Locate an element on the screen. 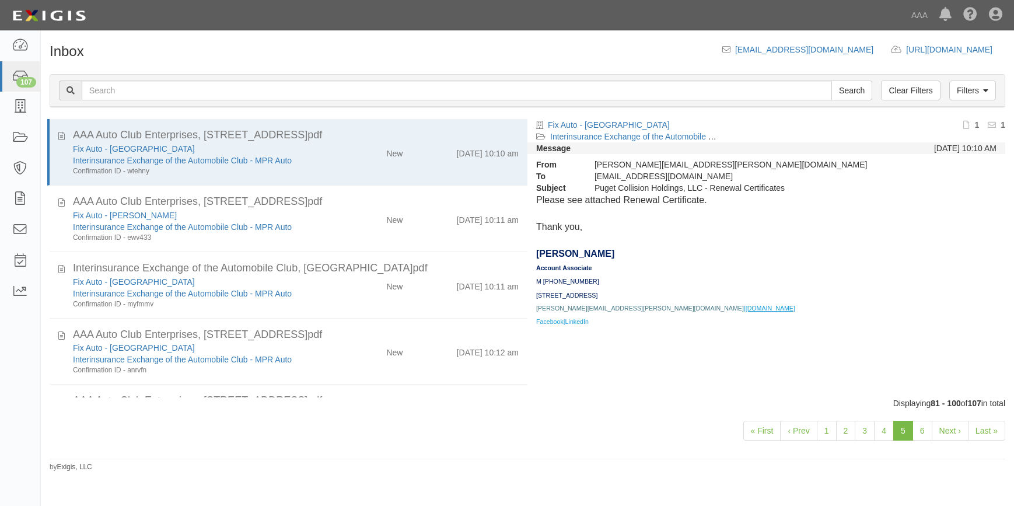  div: Fix Auto - Anaheim is located at coordinates (199, 348).